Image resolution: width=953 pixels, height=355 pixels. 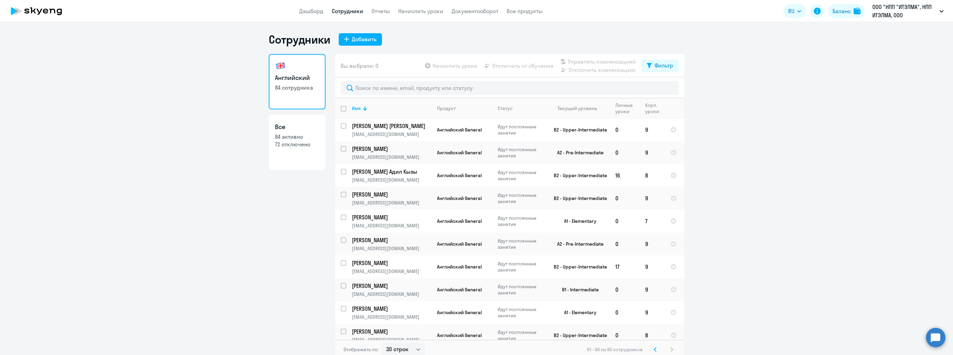 What do you see at coordinates (846, 11) in the screenshot?
I see `button: Балансbalance` at bounding box center [846, 11].